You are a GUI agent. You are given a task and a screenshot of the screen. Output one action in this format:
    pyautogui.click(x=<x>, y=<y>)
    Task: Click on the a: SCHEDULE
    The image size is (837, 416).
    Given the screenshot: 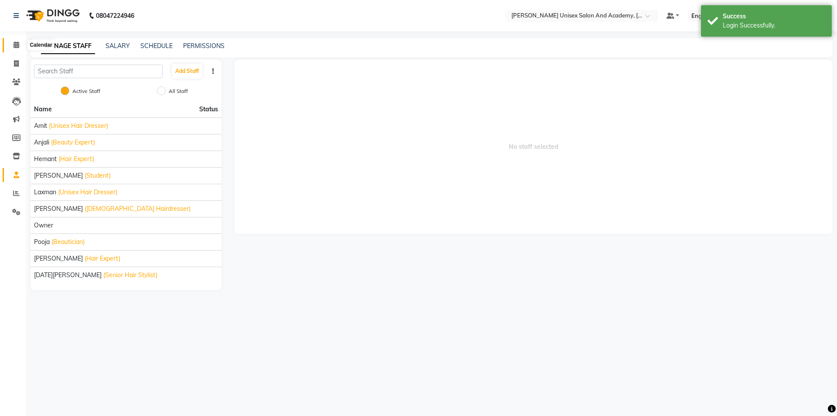 What is the action you would take?
    pyautogui.click(x=157, y=46)
    